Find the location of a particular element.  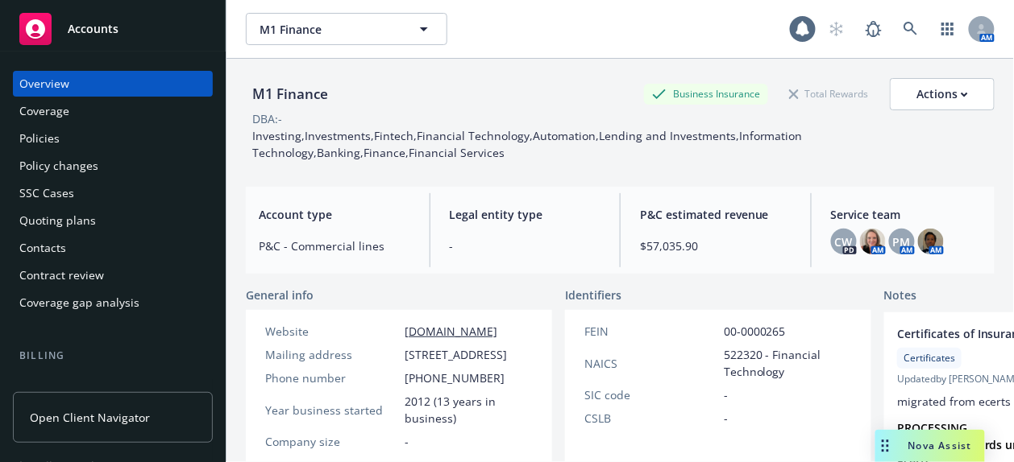

div: M1 Finance is located at coordinates (290, 94).